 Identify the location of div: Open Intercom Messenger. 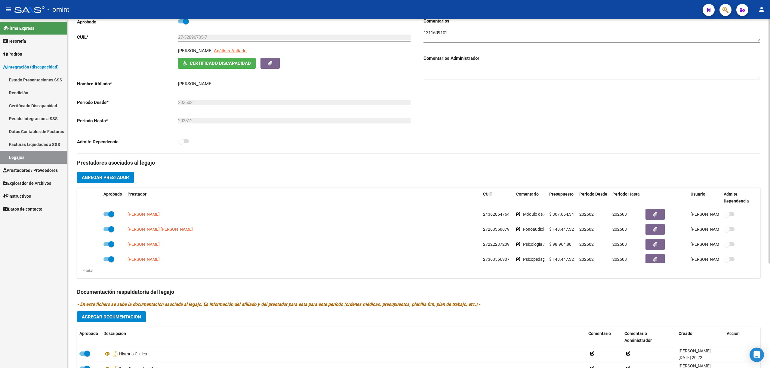
(756, 355).